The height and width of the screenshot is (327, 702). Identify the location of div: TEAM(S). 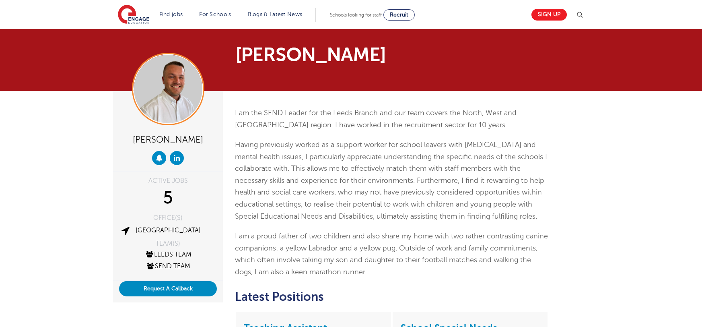
(168, 243).